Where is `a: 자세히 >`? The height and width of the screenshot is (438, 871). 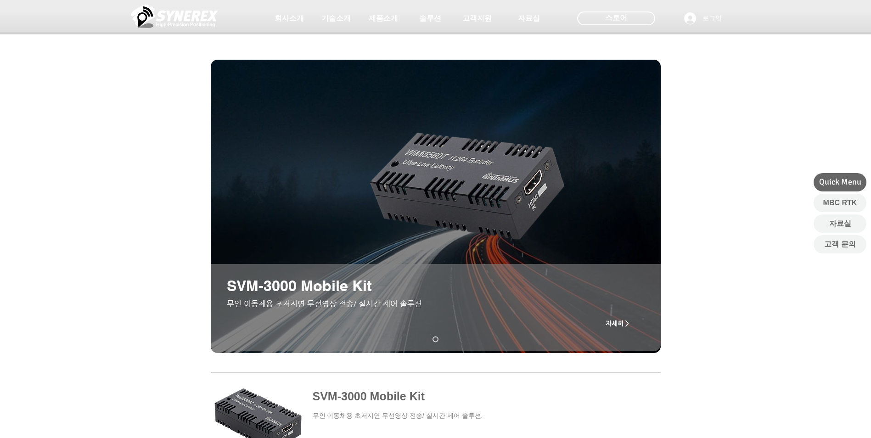 a: 자세히 > is located at coordinates (618, 323).